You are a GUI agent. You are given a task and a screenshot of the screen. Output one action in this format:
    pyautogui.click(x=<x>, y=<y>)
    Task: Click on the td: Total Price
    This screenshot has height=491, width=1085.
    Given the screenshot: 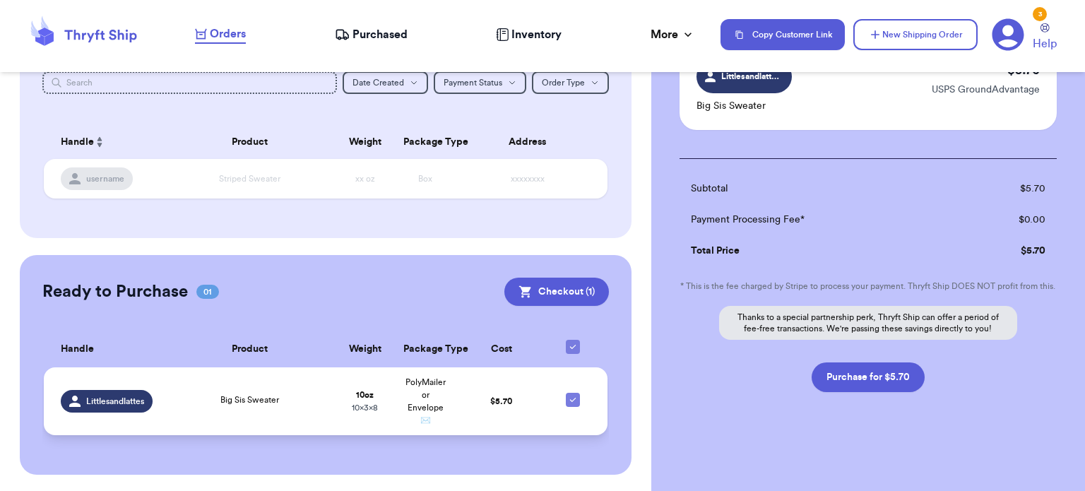 What is the action you would take?
    pyautogui.click(x=818, y=251)
    